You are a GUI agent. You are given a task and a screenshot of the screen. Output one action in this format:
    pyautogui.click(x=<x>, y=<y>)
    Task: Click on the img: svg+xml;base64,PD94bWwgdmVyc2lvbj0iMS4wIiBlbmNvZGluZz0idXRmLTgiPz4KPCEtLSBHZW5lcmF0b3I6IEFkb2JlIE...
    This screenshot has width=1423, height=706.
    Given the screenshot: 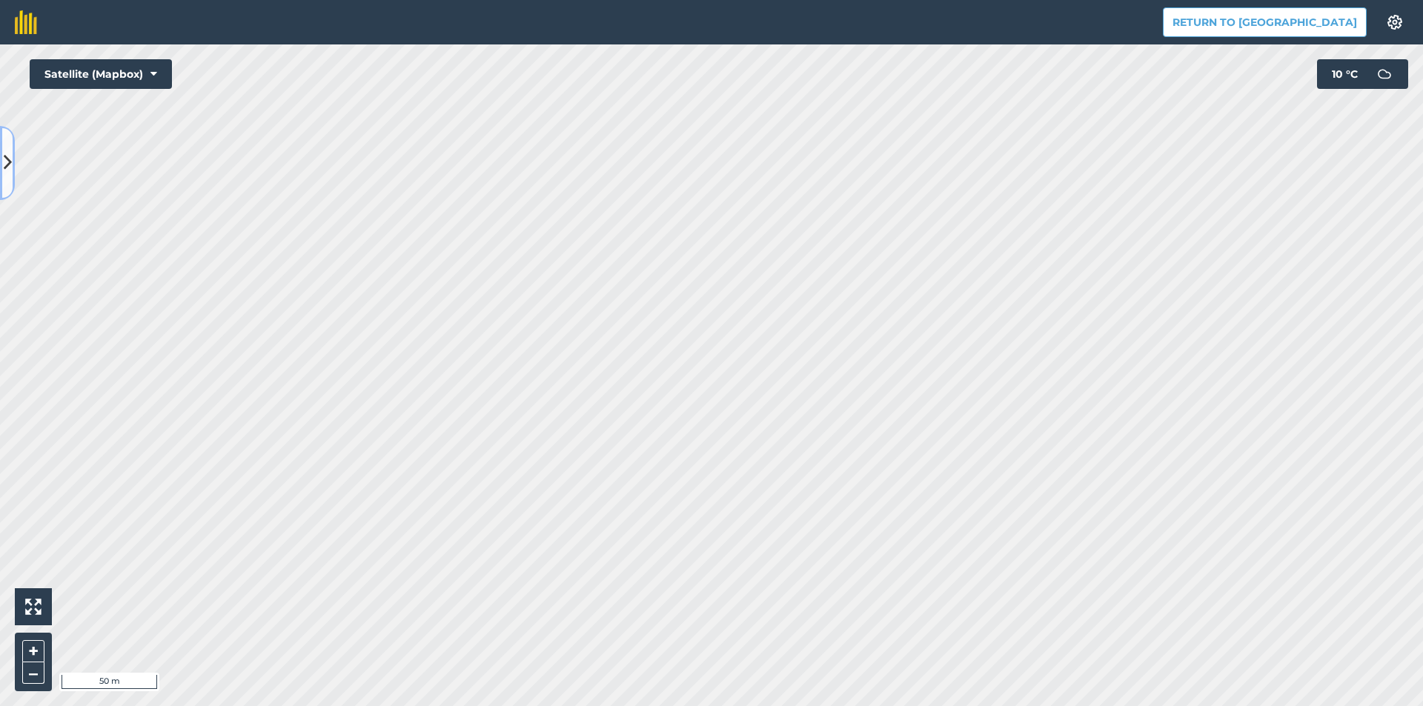 What is the action you would take?
    pyautogui.click(x=1385, y=74)
    